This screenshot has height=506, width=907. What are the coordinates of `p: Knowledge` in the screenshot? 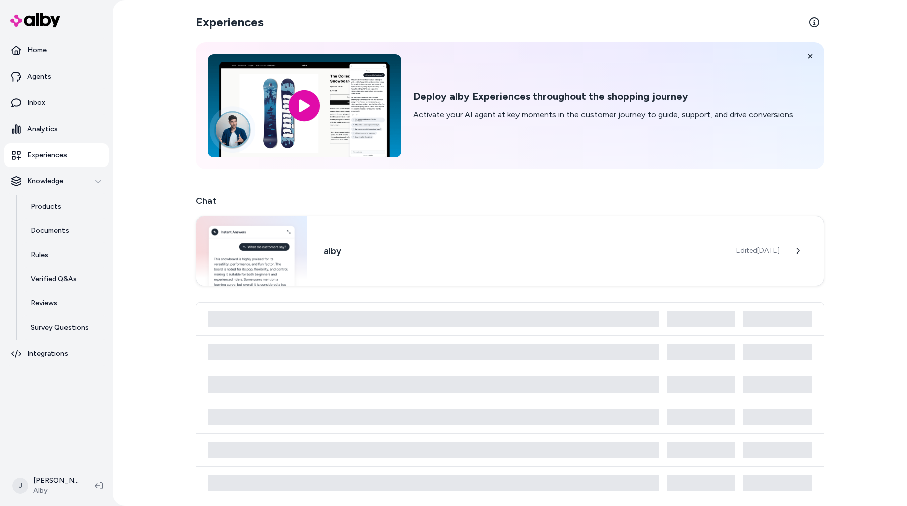 It's located at (45, 181).